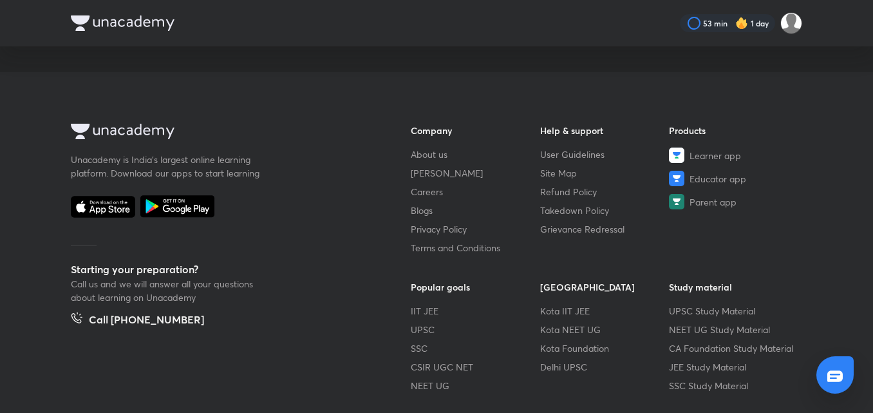 This screenshot has width=873, height=413. I want to click on a: User Guidelines, so click(605, 154).